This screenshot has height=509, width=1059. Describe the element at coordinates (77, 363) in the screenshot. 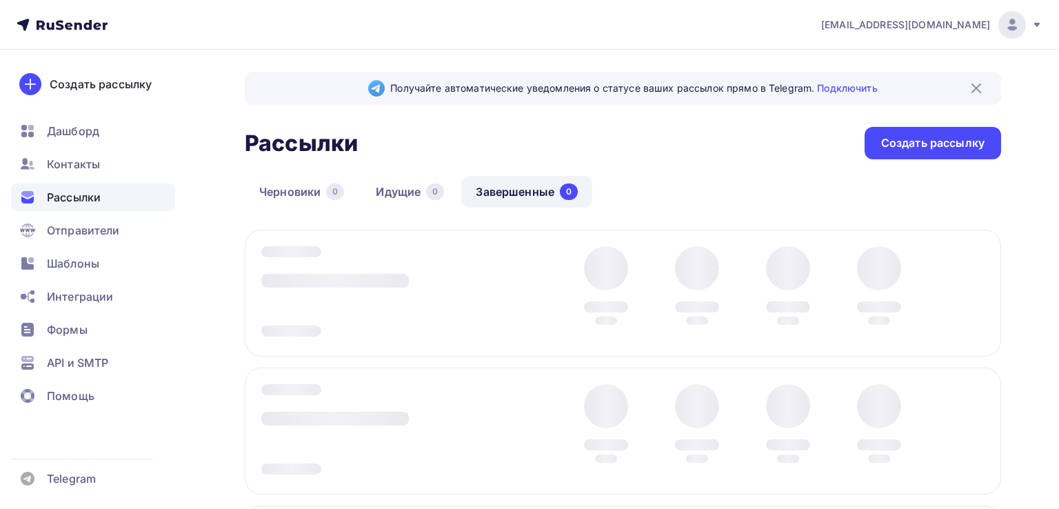

I see `span: API и SMTP` at that location.